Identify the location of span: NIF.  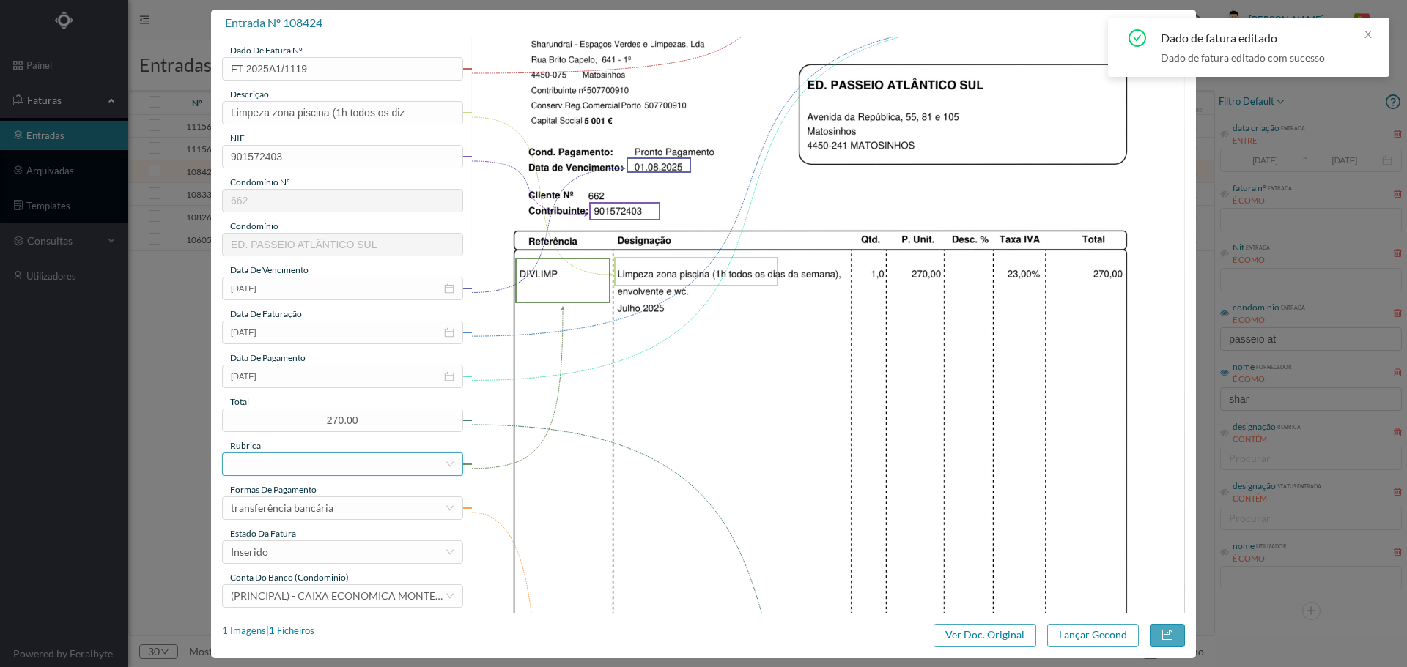
(237, 138).